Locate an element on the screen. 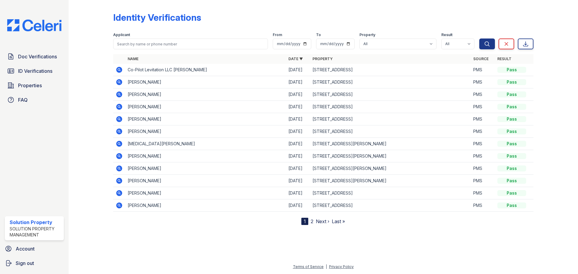 The height and width of the screenshot is (274, 578). label: From is located at coordinates (277, 35).